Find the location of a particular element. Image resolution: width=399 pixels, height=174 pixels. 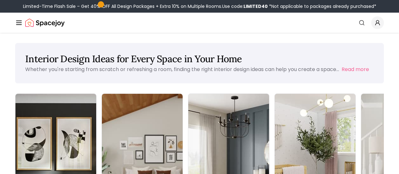

h1: Interior Design Ideas for Every Space in Your Home is located at coordinates (199, 59).